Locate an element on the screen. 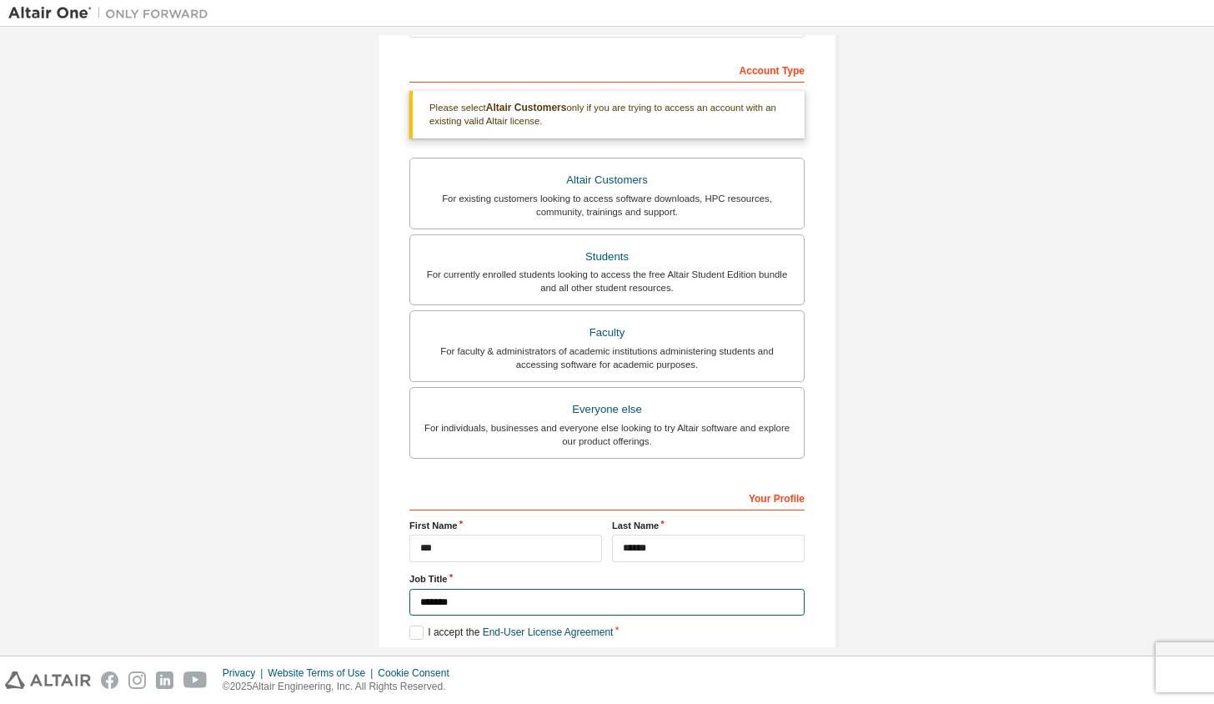 Image resolution: width=1214 pixels, height=704 pixels. div: Everyone else is located at coordinates (607, 409).